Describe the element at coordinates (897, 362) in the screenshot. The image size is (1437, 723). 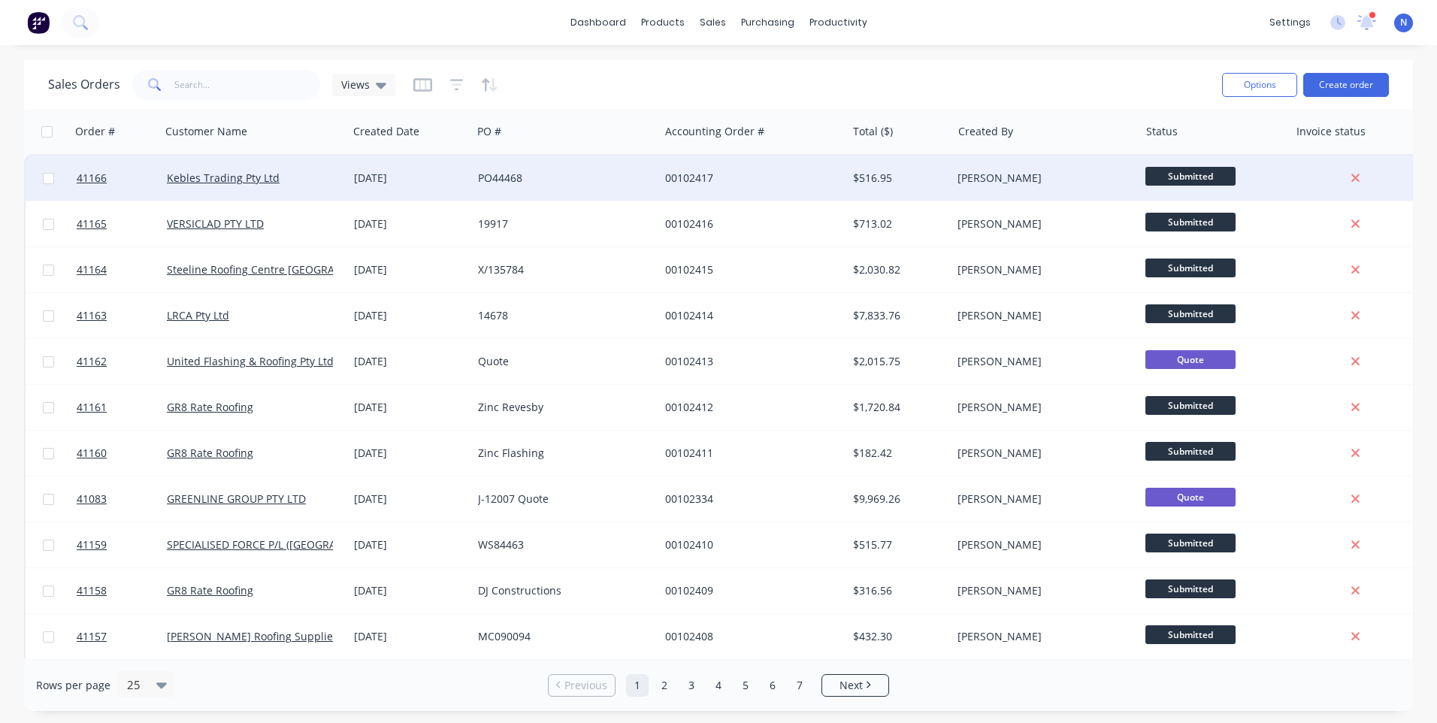
I see `div: $2,015.75` at that location.